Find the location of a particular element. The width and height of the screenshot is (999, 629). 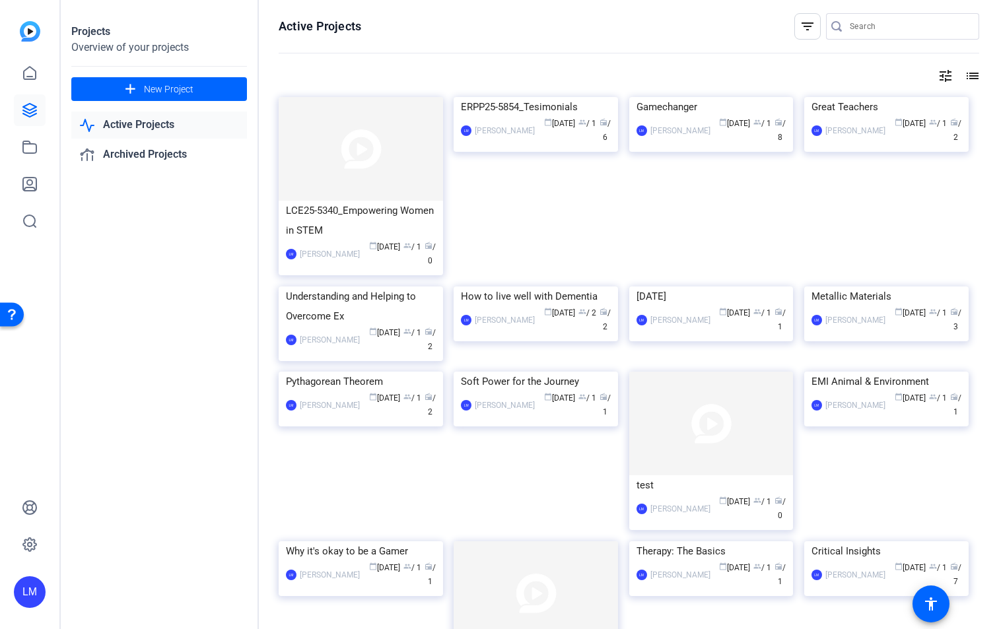

div: Pythagorean Theorem is located at coordinates (360, 382).